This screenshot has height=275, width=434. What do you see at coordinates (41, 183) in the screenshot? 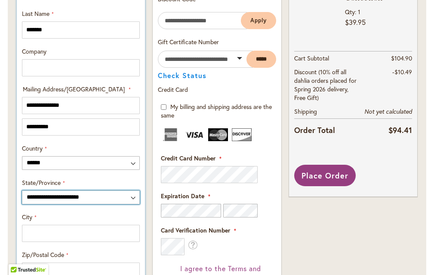
I see `span: State/Province` at bounding box center [41, 183].